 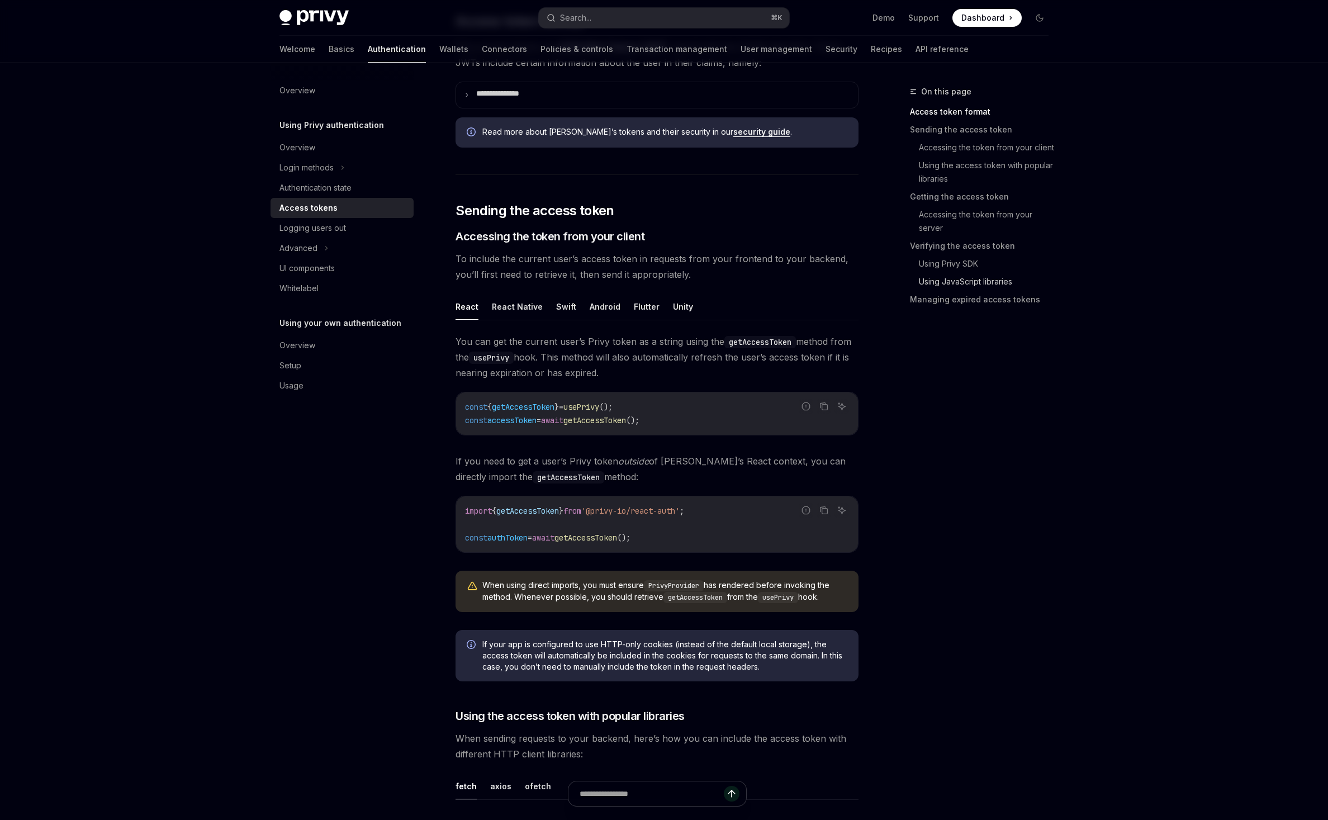 I want to click on span: When using direct imports, you must ensure has rendered before invoking the method. Whenever poss..., so click(x=664, y=591).